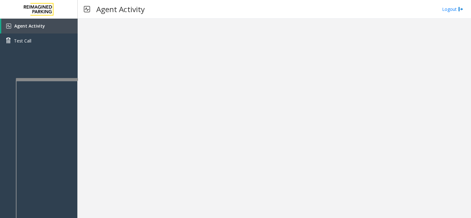 Image resolution: width=471 pixels, height=218 pixels. Describe the element at coordinates (453, 9) in the screenshot. I see `a: Logout` at that location.